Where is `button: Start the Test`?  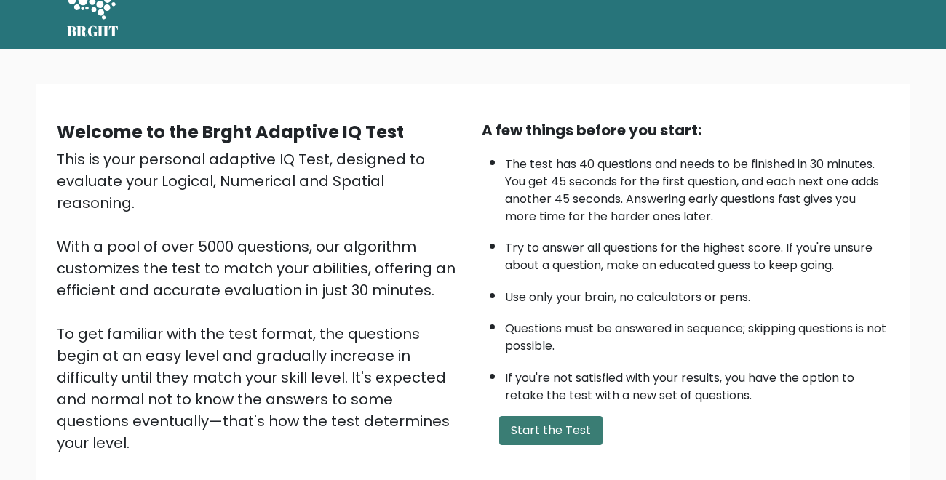 button: Start the Test is located at coordinates (551, 431).